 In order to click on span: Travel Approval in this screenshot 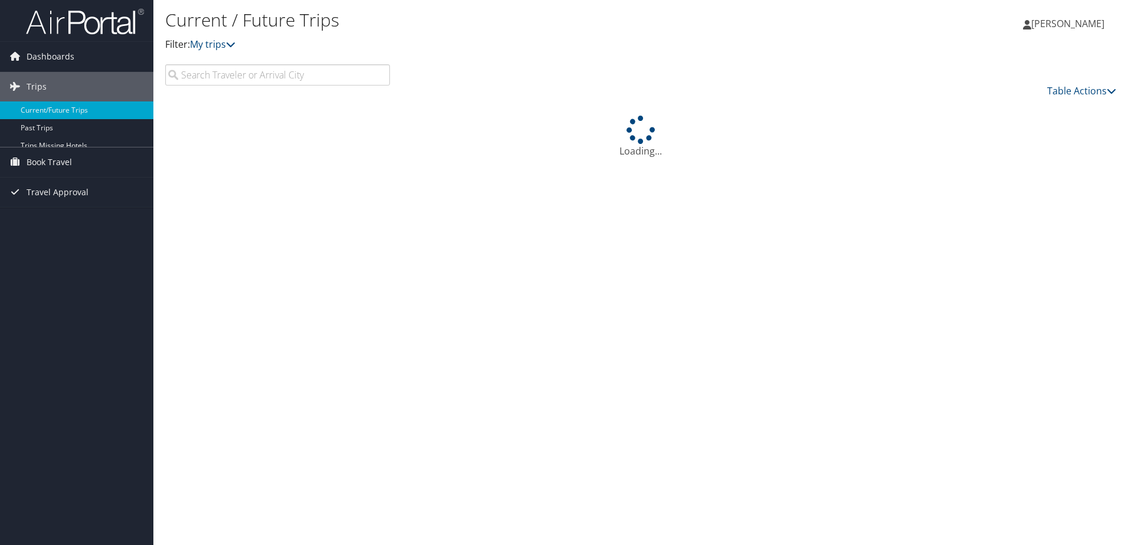, I will do `click(57, 192)`.